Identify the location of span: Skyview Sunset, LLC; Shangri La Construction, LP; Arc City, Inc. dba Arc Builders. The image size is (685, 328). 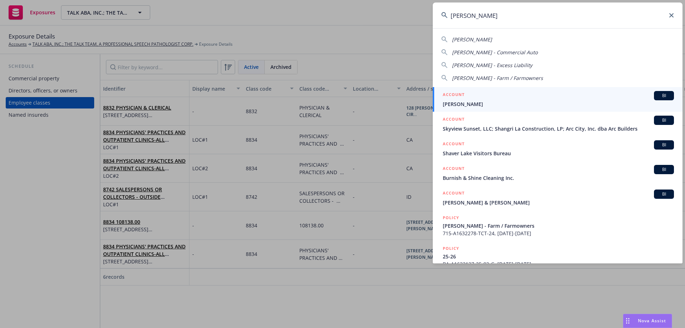
(558, 128).